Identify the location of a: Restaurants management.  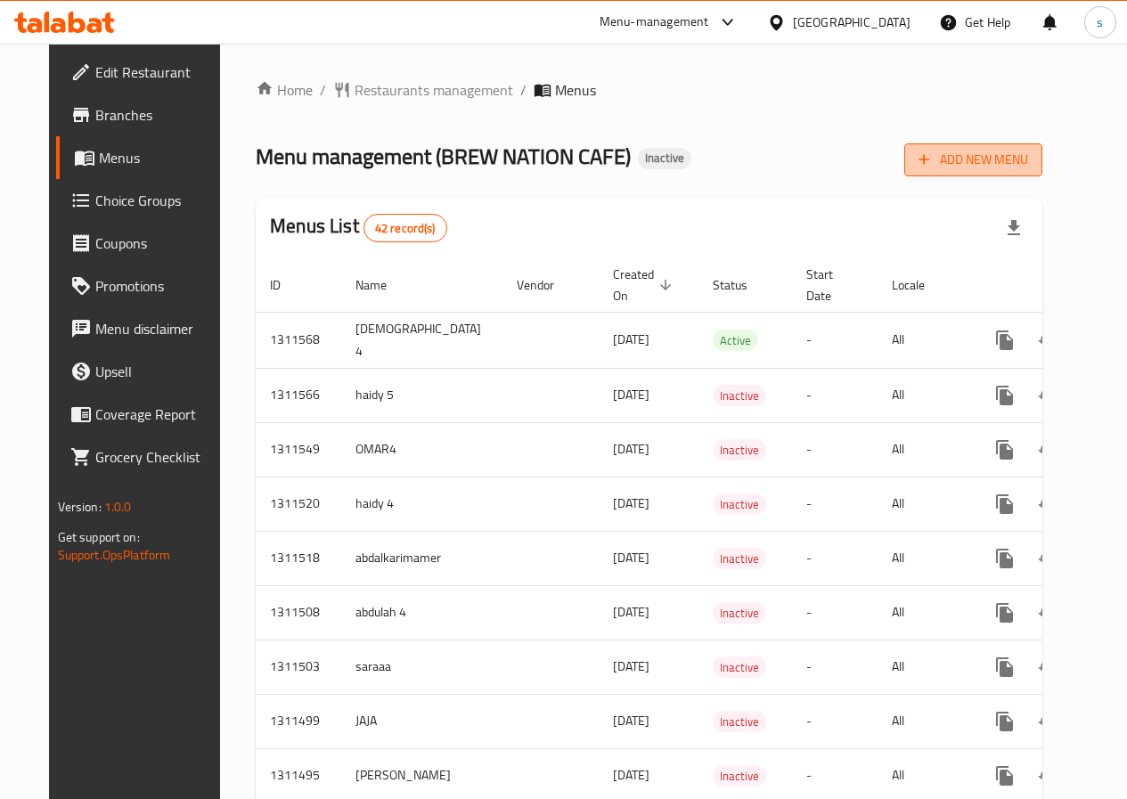
(423, 90).